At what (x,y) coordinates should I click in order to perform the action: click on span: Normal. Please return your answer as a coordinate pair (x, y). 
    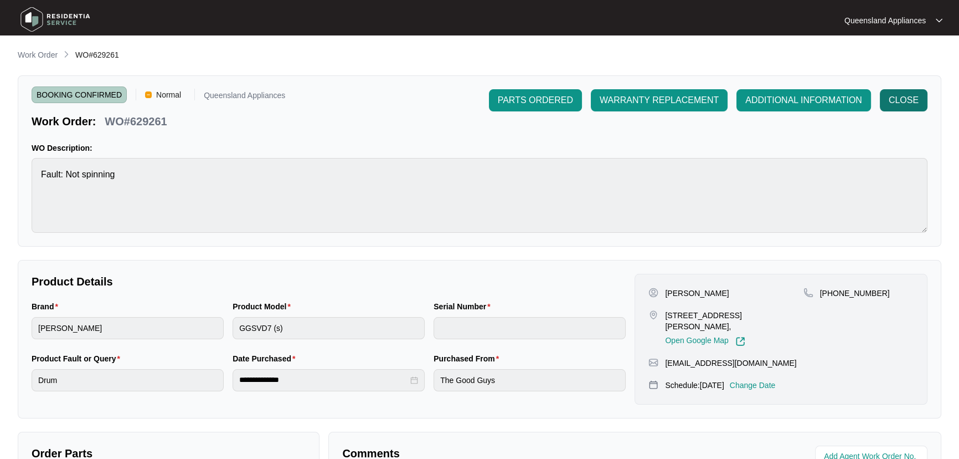
    Looking at the image, I should click on (168, 95).